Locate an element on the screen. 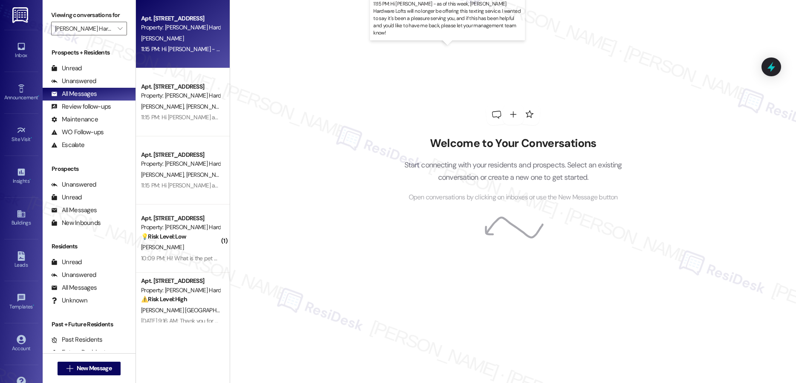 The image size is (796, 383). div: Past Residents is located at coordinates (77, 340).